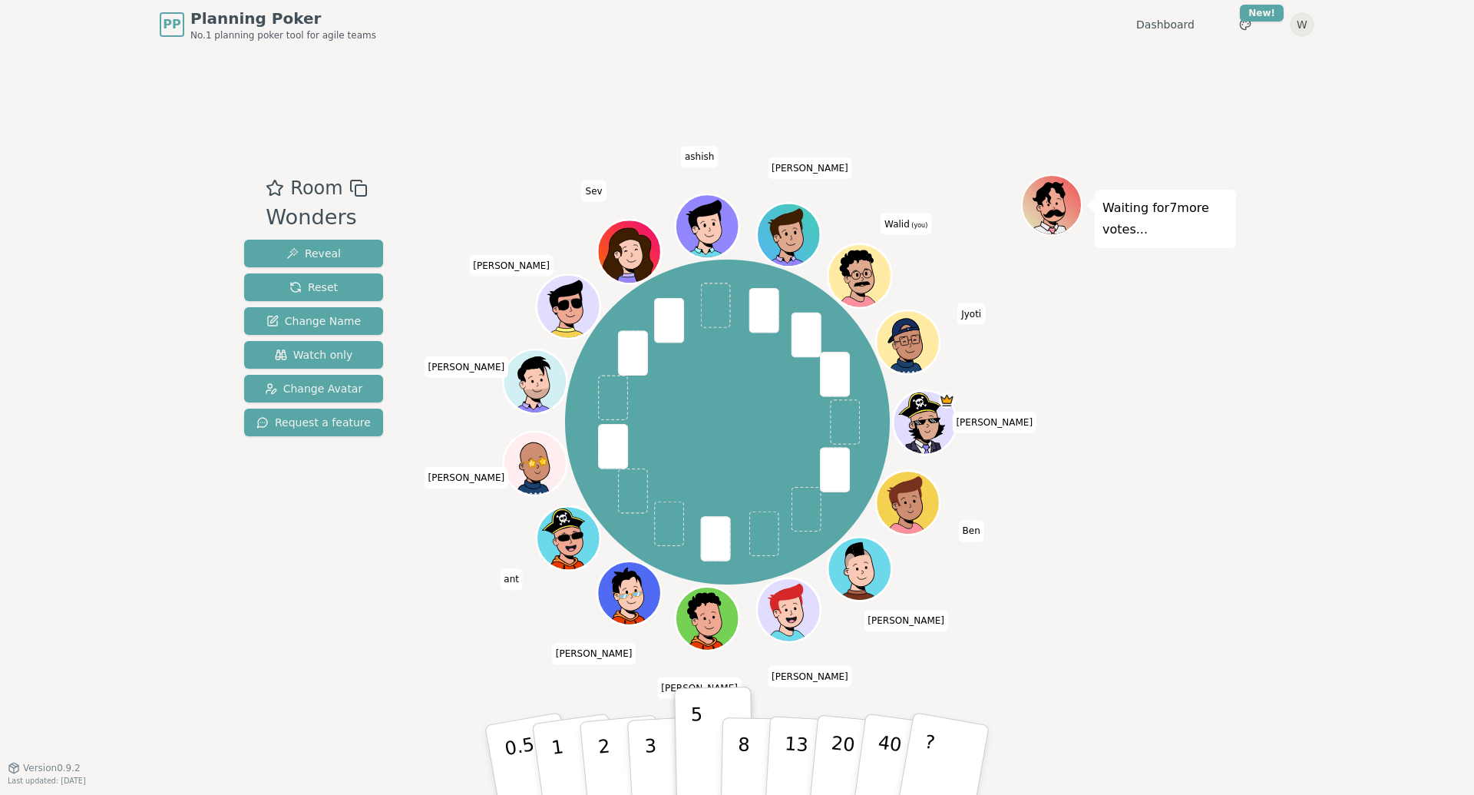 Image resolution: width=1474 pixels, height=795 pixels. Describe the element at coordinates (275, 188) in the screenshot. I see `button: Add as favourite` at that location.